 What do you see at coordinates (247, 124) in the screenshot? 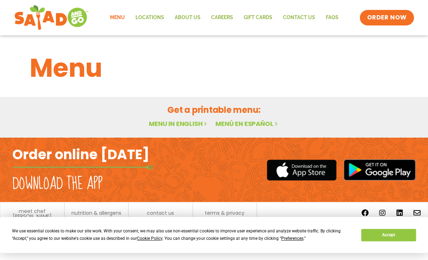
I see `a: Menú en español` at bounding box center [247, 124].